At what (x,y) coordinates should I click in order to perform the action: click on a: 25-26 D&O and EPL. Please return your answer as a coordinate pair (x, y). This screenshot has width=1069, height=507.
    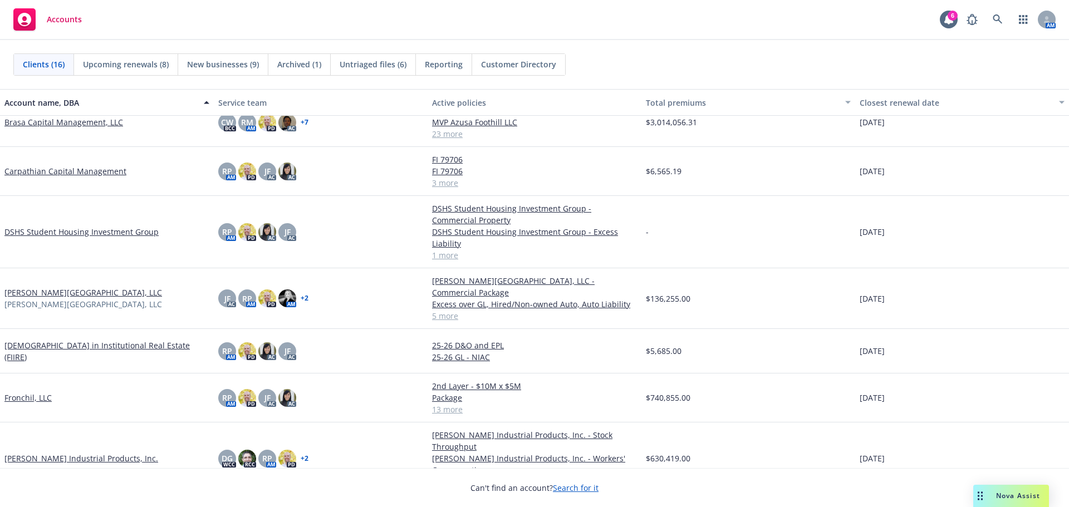
    Looking at the image, I should click on (534, 345).